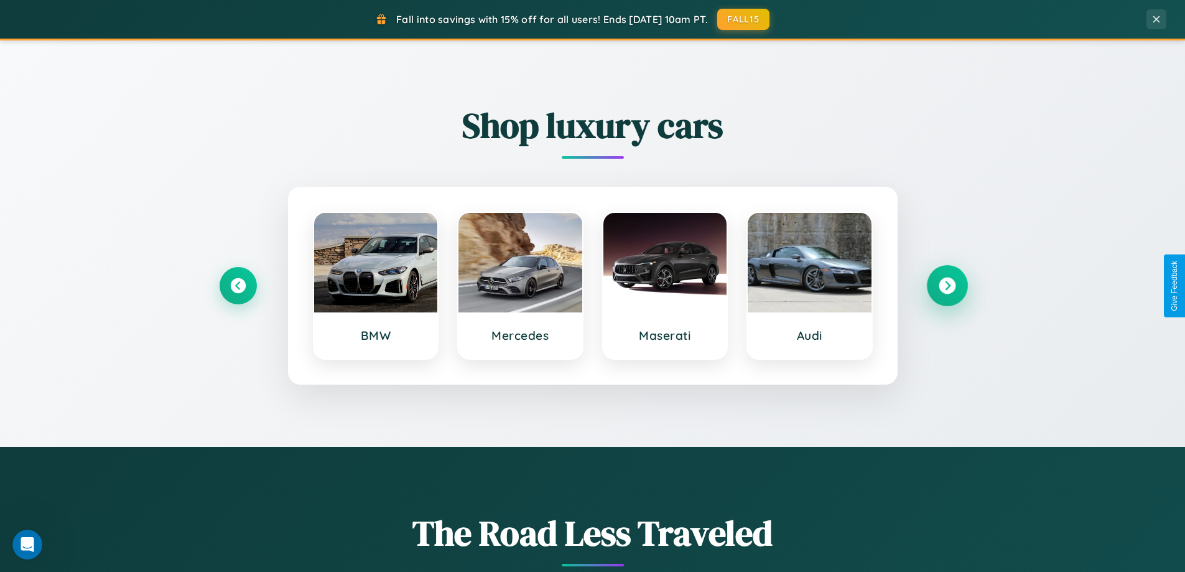 Image resolution: width=1185 pixels, height=572 pixels. Describe the element at coordinates (1175, 286) in the screenshot. I see `div: Give Feedback` at that location.